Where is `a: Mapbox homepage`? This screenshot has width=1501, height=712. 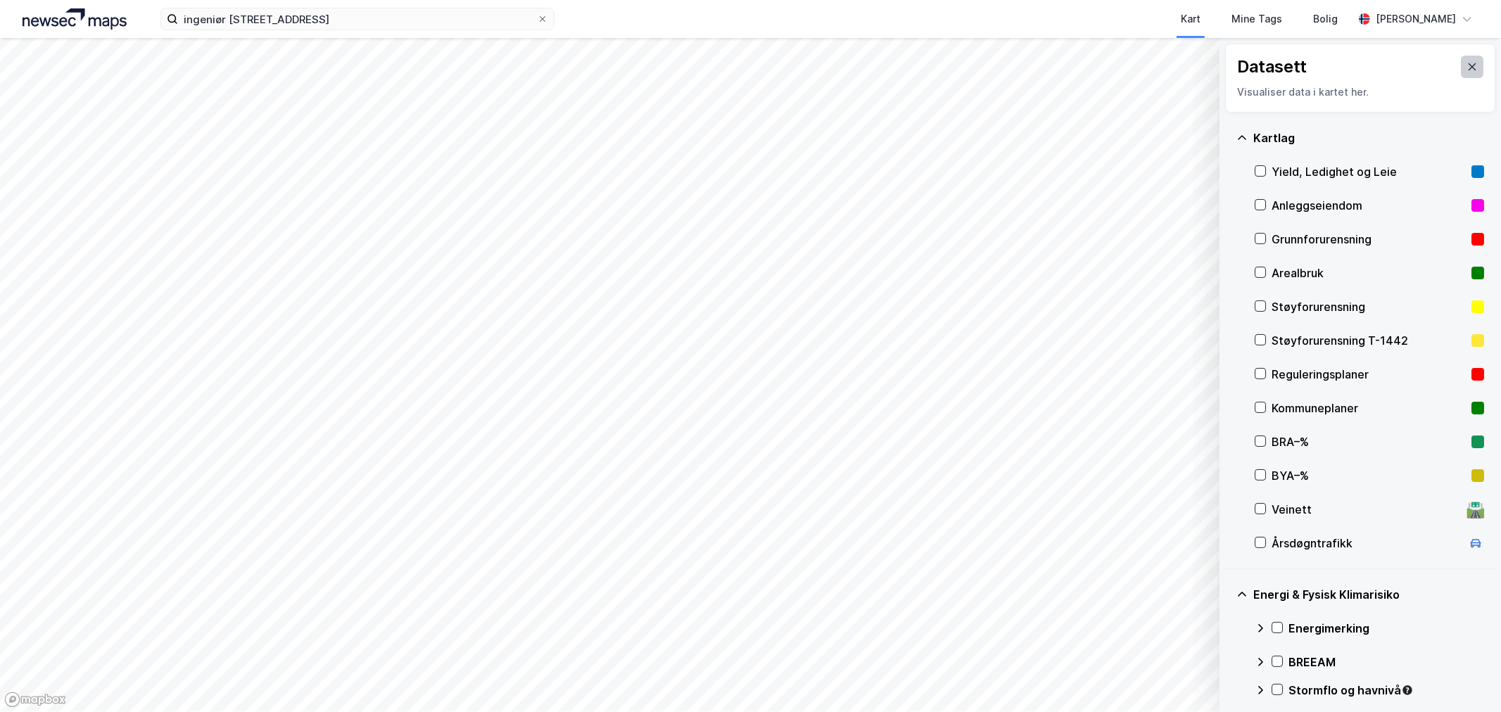 a: Mapbox homepage is located at coordinates (35, 699).